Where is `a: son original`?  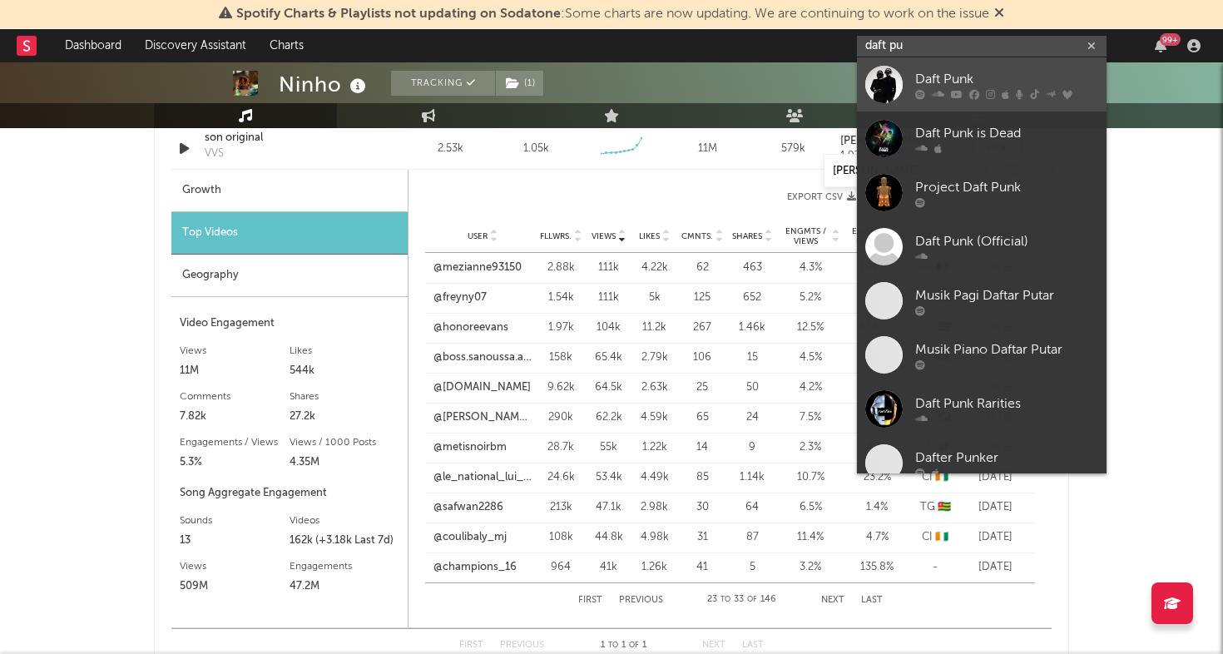
a: son original is located at coordinates (291, 138).